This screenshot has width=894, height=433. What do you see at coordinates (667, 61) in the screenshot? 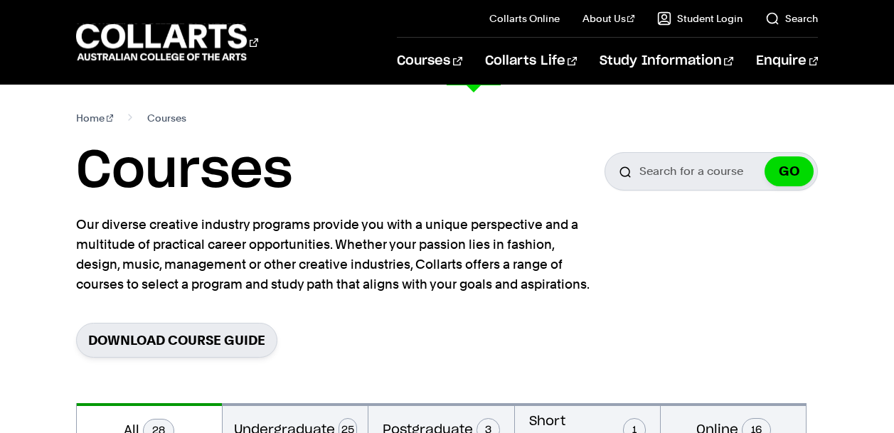
I see `a: Study Information` at bounding box center [667, 61].